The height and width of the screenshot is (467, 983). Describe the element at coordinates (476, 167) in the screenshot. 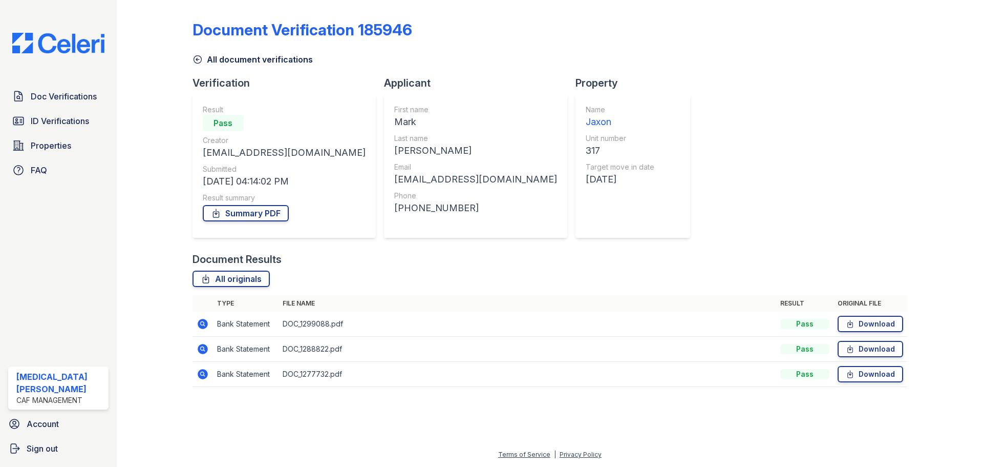

I see `div: Email` at that location.